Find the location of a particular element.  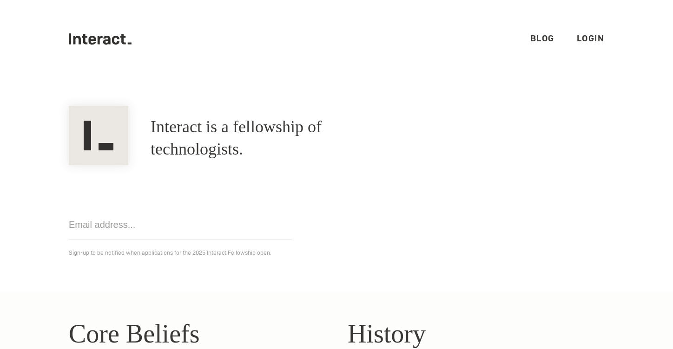

input: Email address... is located at coordinates (180, 225).